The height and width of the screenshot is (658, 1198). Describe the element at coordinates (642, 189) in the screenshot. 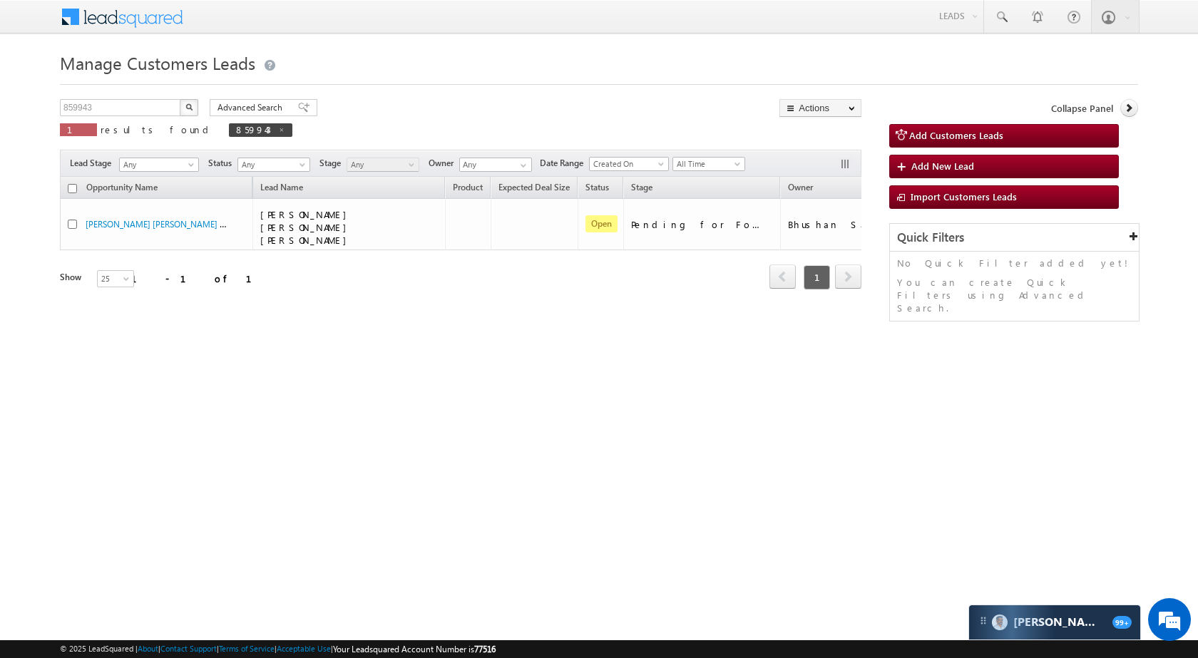

I see `a: Stage` at that location.